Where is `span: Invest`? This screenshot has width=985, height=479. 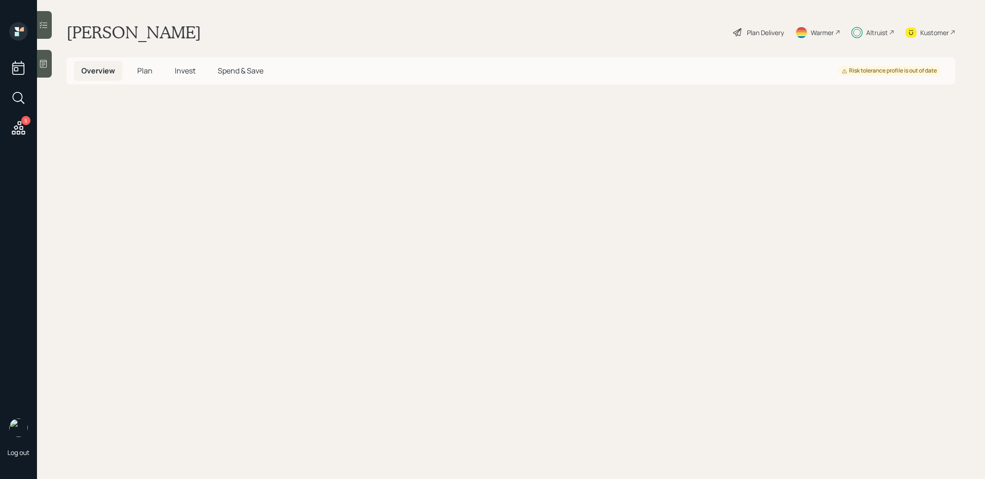 span: Invest is located at coordinates (185, 71).